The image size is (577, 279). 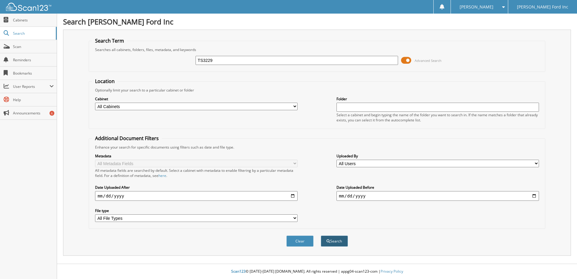 What do you see at coordinates (437, 156) in the screenshot?
I see `label: Uploaded By` at bounding box center [437, 156].